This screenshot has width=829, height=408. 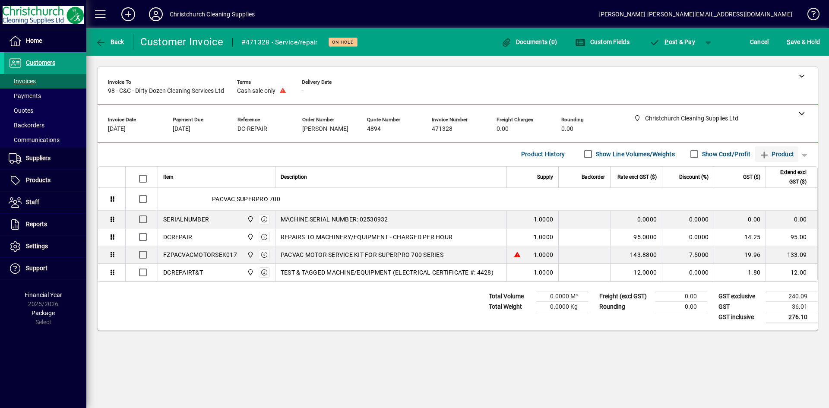 What do you see at coordinates (488, 199) in the screenshot?
I see `div: PACVAC SUPERPRO 700` at bounding box center [488, 199].